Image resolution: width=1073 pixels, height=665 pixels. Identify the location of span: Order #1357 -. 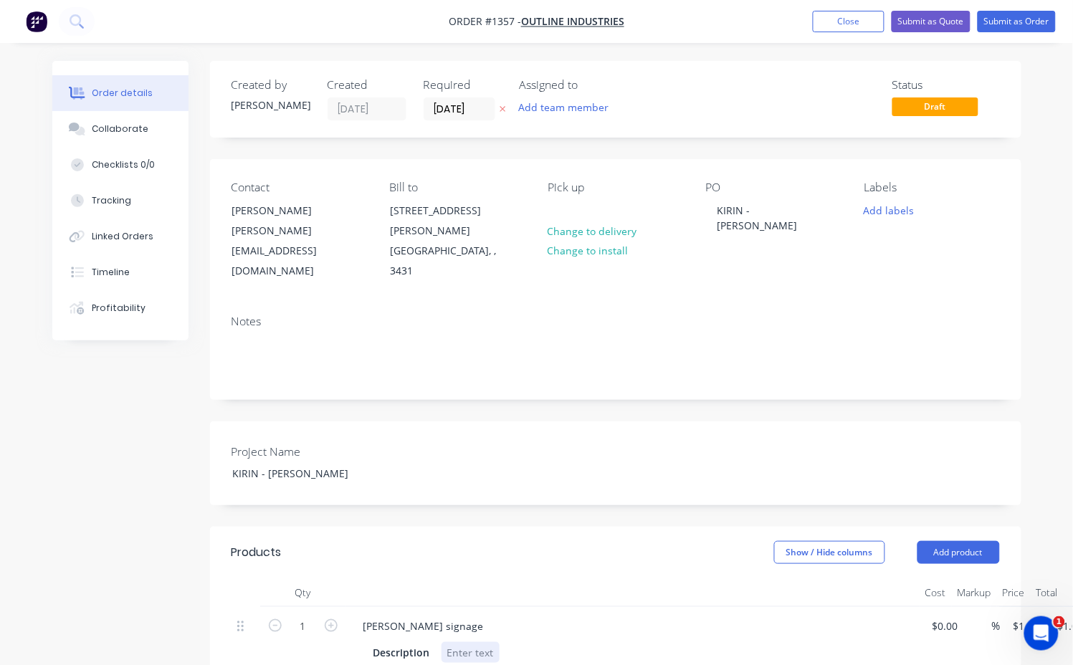
(484, 22).